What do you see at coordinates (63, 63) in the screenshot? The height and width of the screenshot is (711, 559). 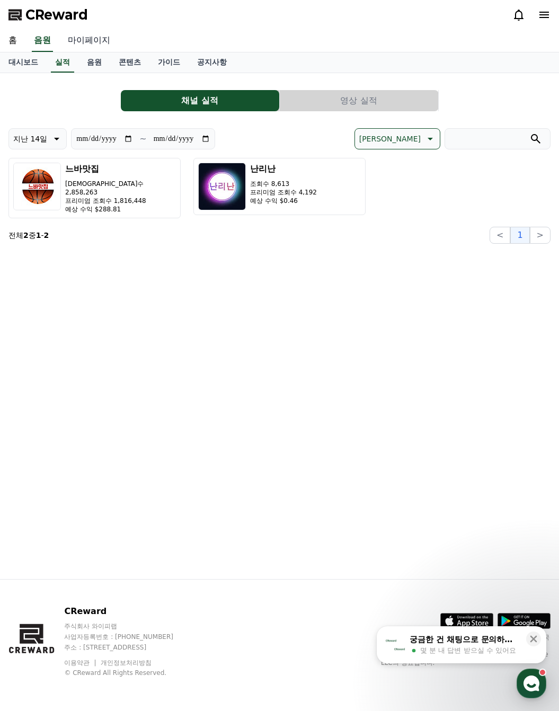 I see `a: 실적` at bounding box center [63, 63].